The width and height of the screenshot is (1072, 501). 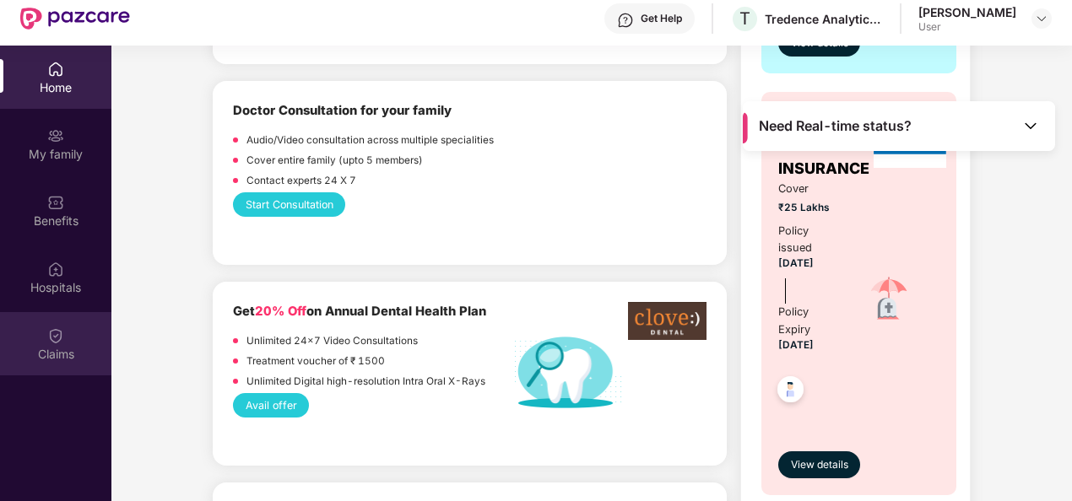 What do you see at coordinates (819, 465) in the screenshot?
I see `button: View details` at bounding box center [819, 465].